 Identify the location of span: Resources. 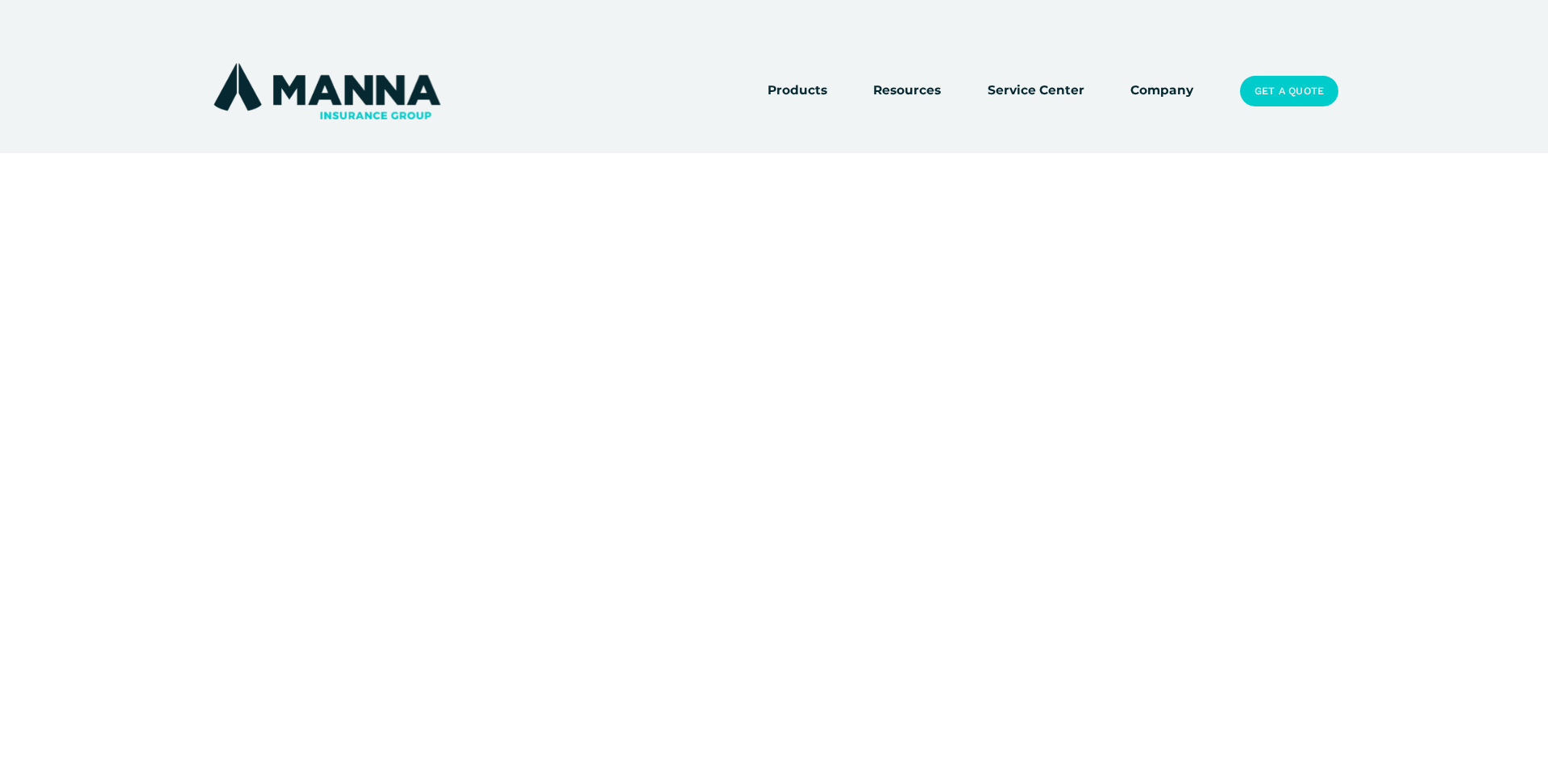
(907, 90).